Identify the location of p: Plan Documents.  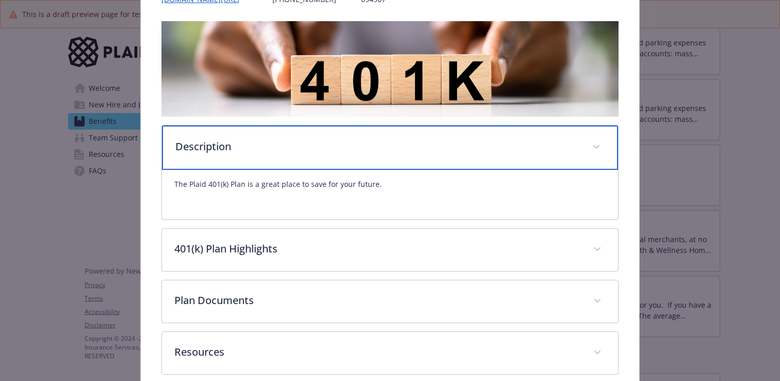
(378, 300).